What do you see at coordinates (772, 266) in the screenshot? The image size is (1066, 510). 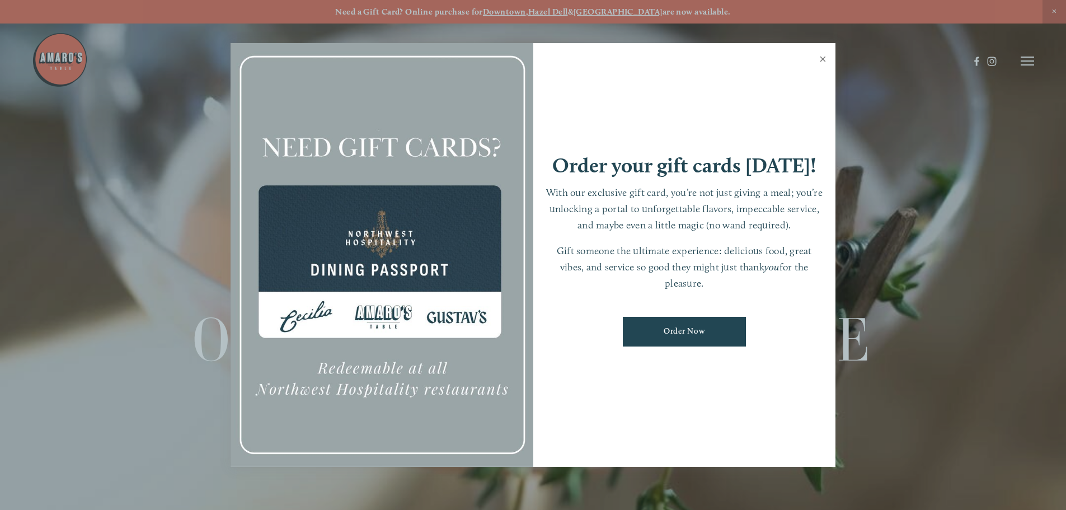 I see `em: you` at bounding box center [772, 266].